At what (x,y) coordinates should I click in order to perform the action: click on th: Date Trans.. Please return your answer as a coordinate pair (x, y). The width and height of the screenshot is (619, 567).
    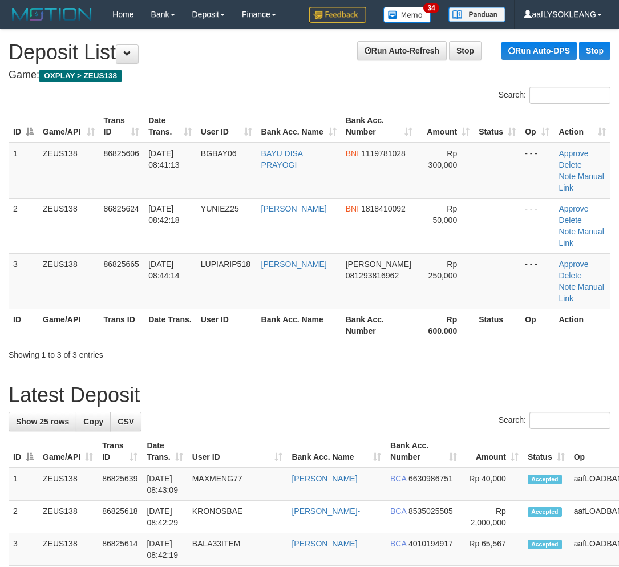
    Looking at the image, I should click on (170, 325).